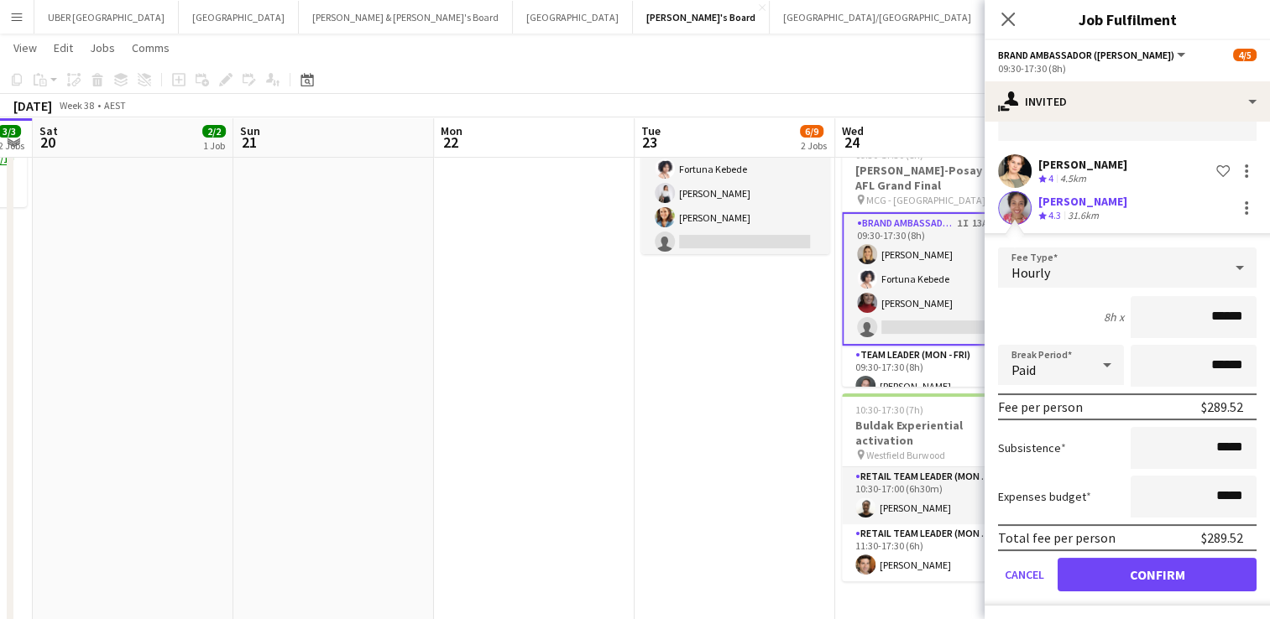 The image size is (1270, 619). What do you see at coordinates (1054, 215) in the screenshot?
I see `span: 4.3` at bounding box center [1054, 215].